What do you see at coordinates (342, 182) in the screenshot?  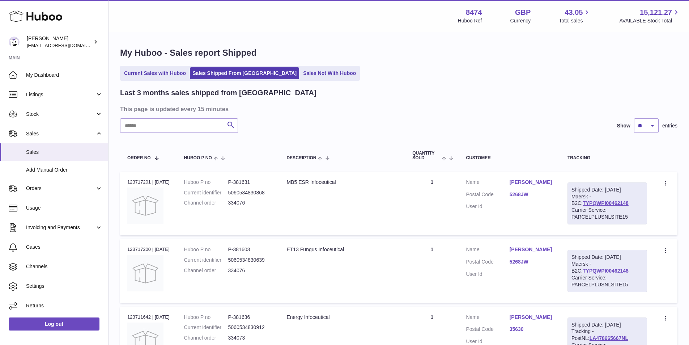 I see `div: MB5 ESR Infoceutical` at bounding box center [342, 182].